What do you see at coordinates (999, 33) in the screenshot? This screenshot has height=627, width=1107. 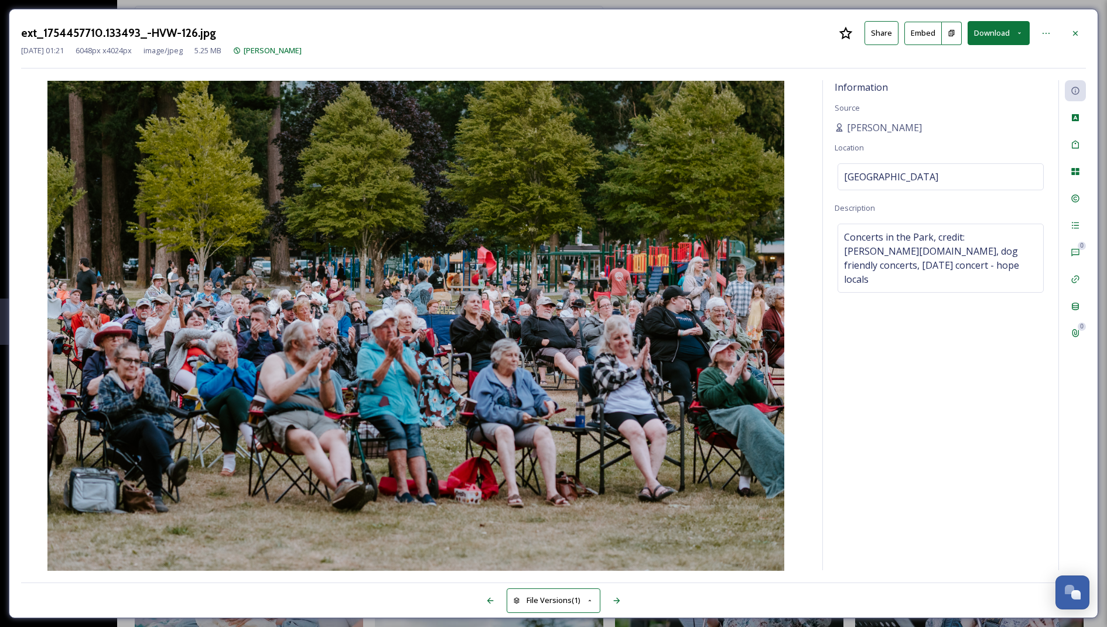 I see `button: Download` at bounding box center [999, 33].